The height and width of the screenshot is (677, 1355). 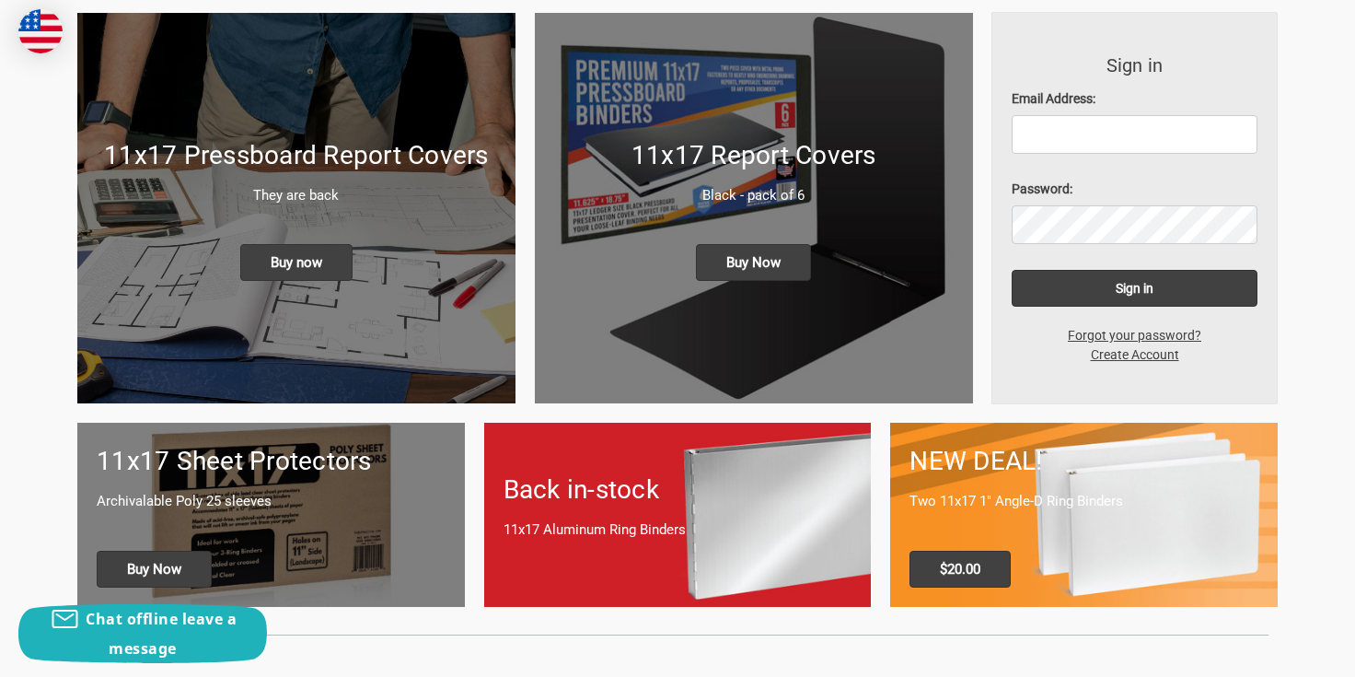 What do you see at coordinates (678, 514) in the screenshot?
I see `a: Back in-stock 11x17 Aluminum Ring Binders` at bounding box center [678, 514].